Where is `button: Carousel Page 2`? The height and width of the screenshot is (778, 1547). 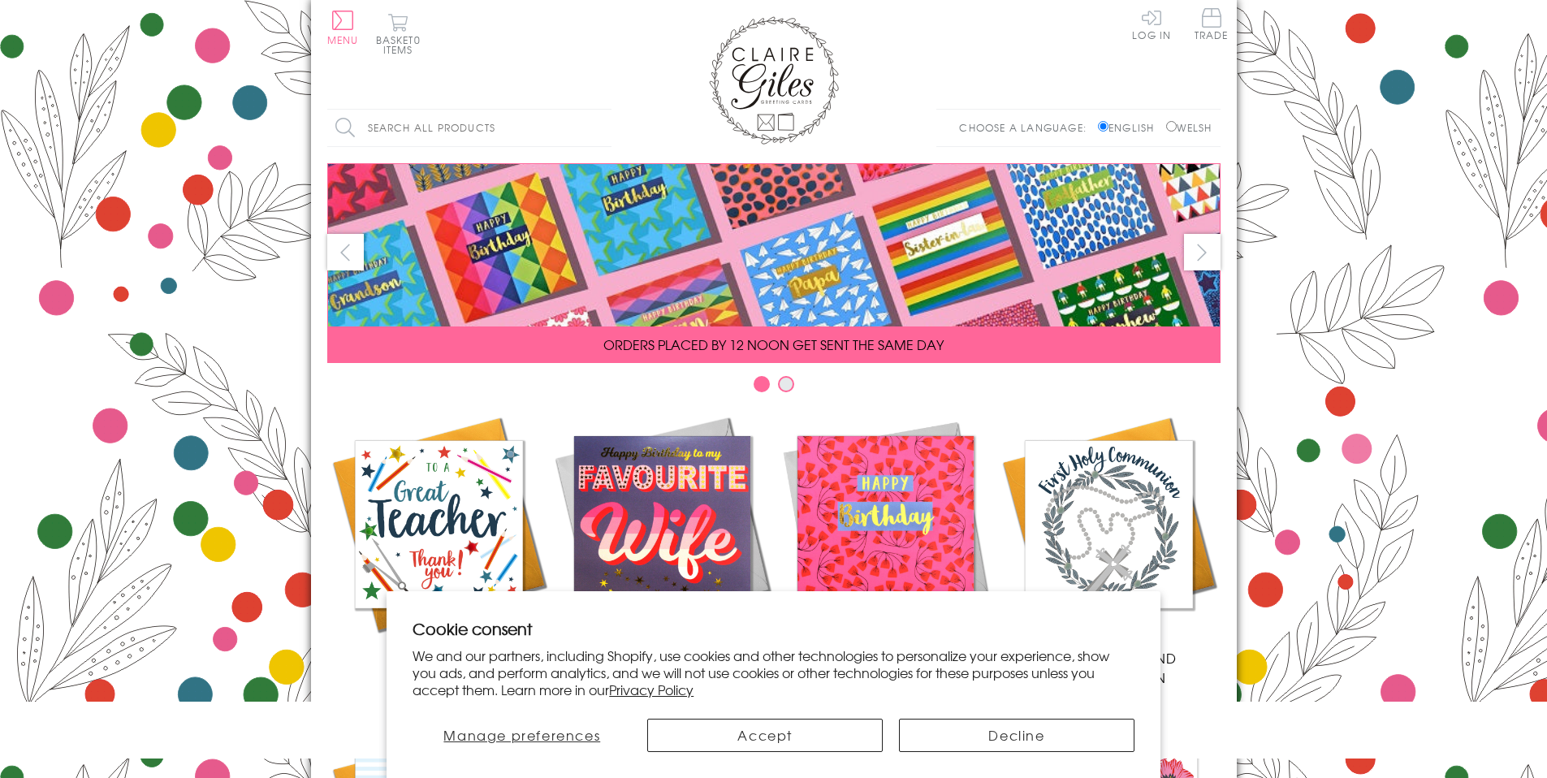
button: Carousel Page 2 is located at coordinates (786, 384).